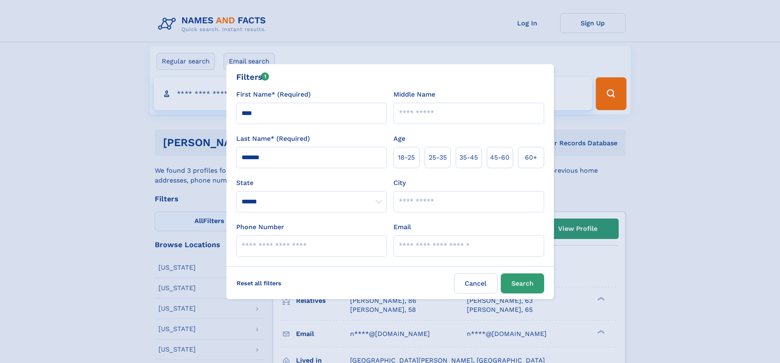 The width and height of the screenshot is (780, 363). I want to click on button: Search, so click(522, 283).